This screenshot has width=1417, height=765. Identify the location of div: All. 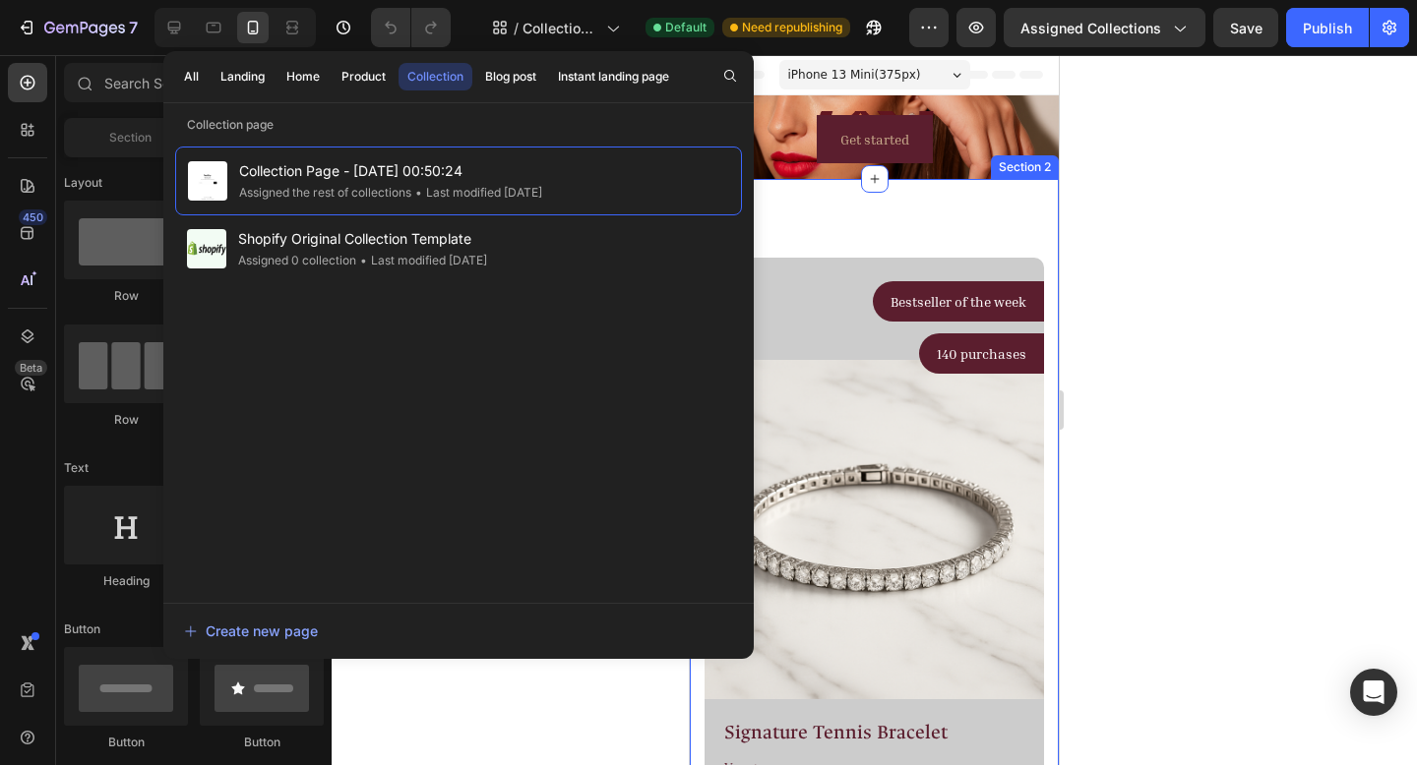
(191, 77).